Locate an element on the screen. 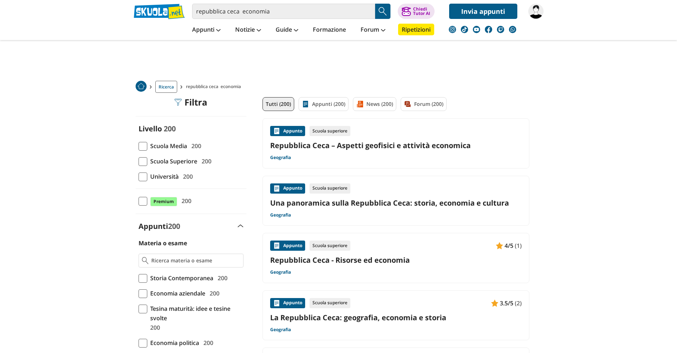  span: Università is located at coordinates (163, 177).